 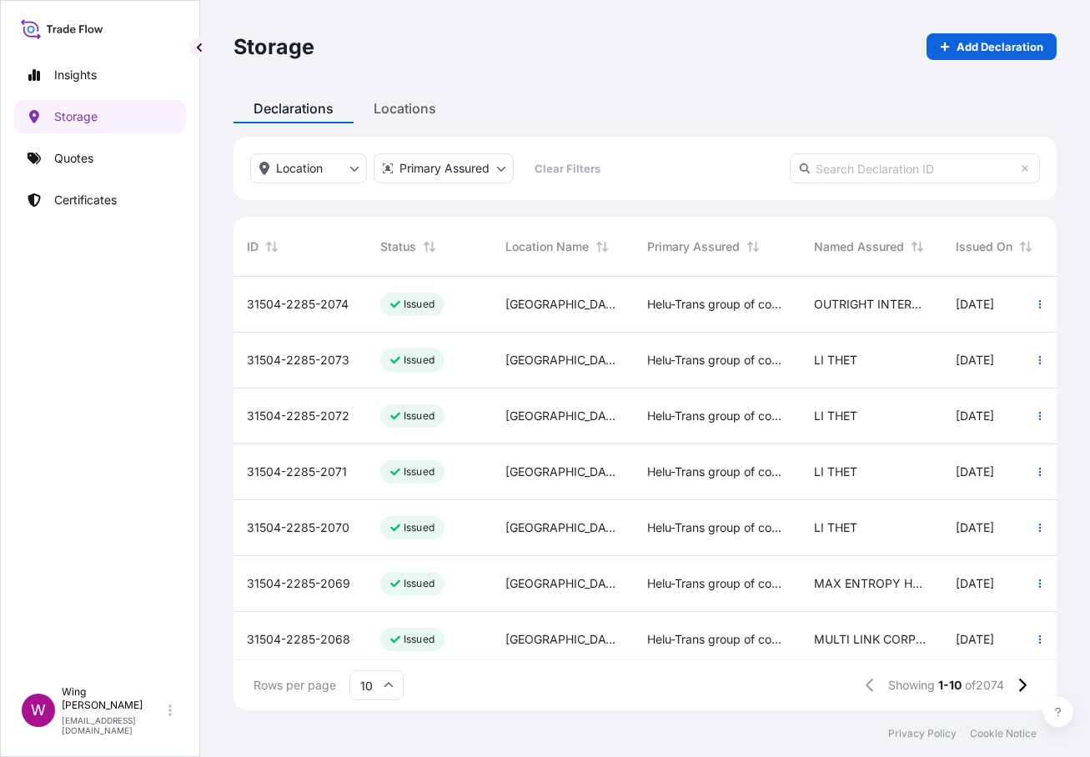 I want to click on span: of 2074, so click(x=984, y=685).